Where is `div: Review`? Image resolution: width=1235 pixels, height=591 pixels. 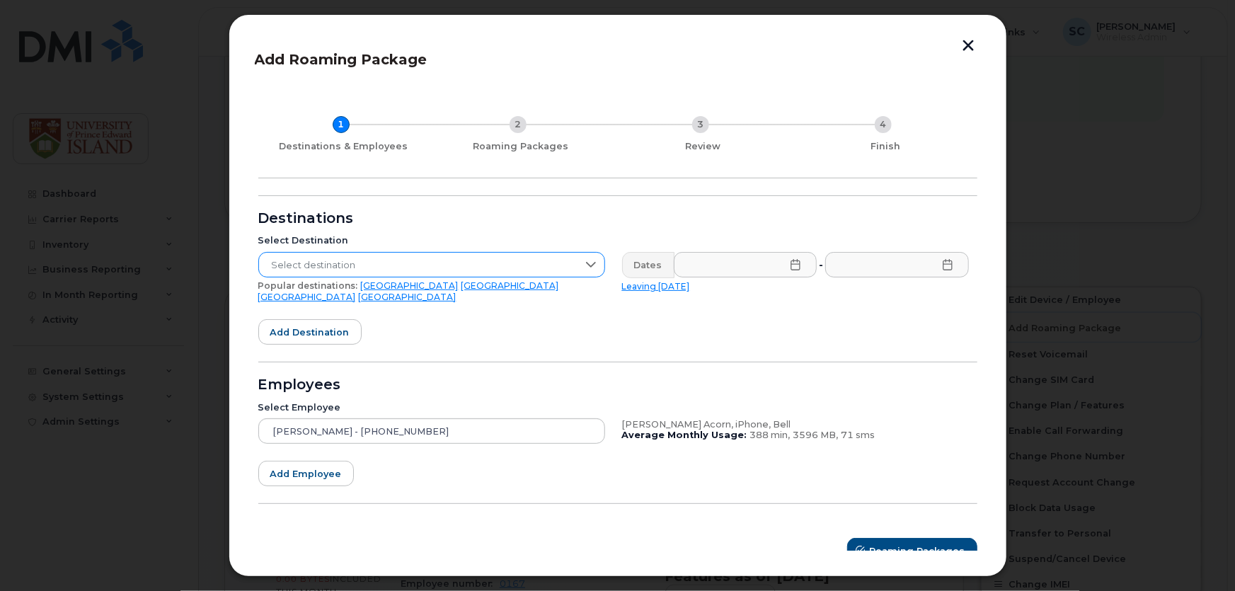 div: Review is located at coordinates (704, 147).